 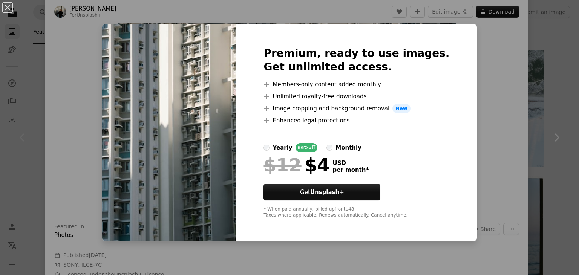 I want to click on input: monthly, so click(x=330, y=148).